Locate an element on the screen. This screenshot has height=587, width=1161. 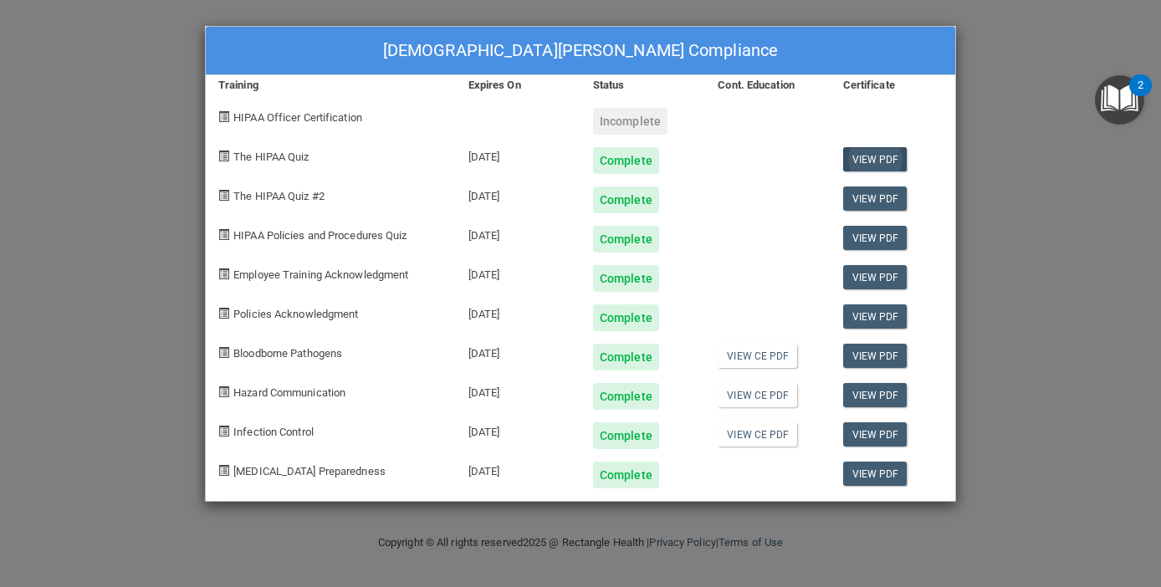
span: The HIPAA Quiz #2 is located at coordinates (278, 196).